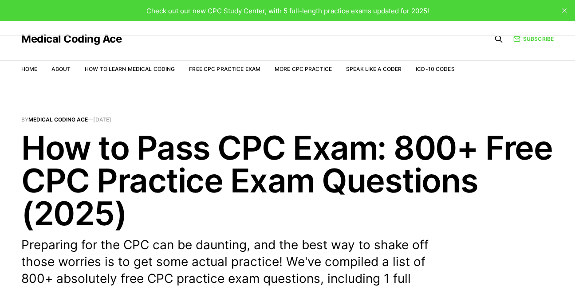  Describe the element at coordinates (61, 69) in the screenshot. I see `a: About` at that location.